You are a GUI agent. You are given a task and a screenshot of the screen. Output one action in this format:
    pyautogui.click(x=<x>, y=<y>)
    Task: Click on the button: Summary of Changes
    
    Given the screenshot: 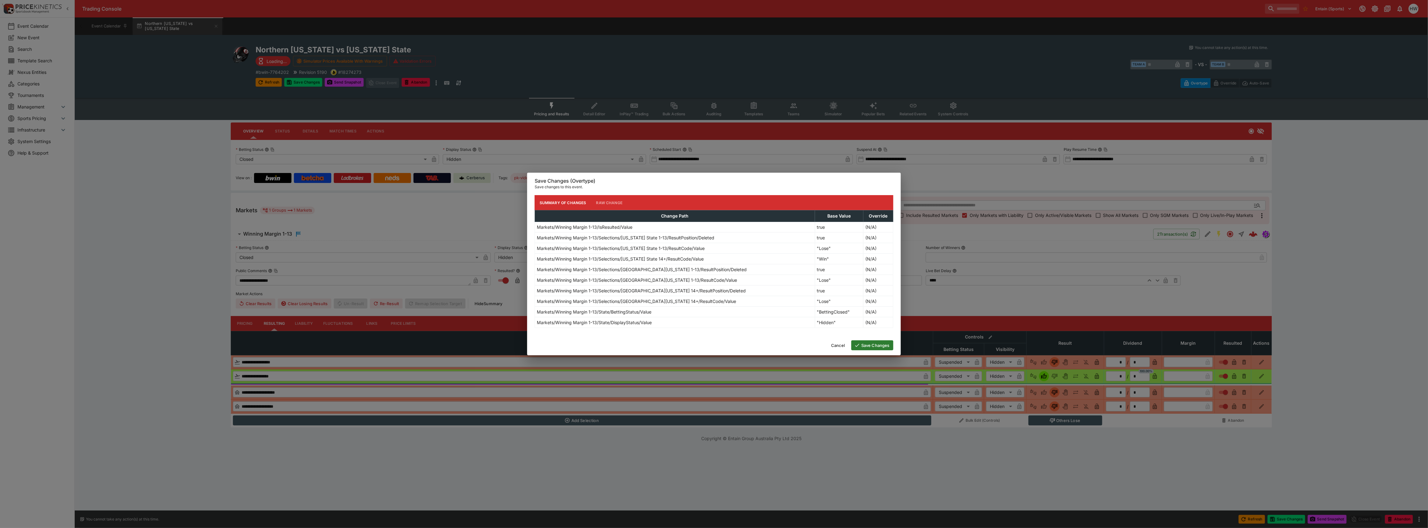 What is the action you would take?
    pyautogui.click(x=563, y=202)
    